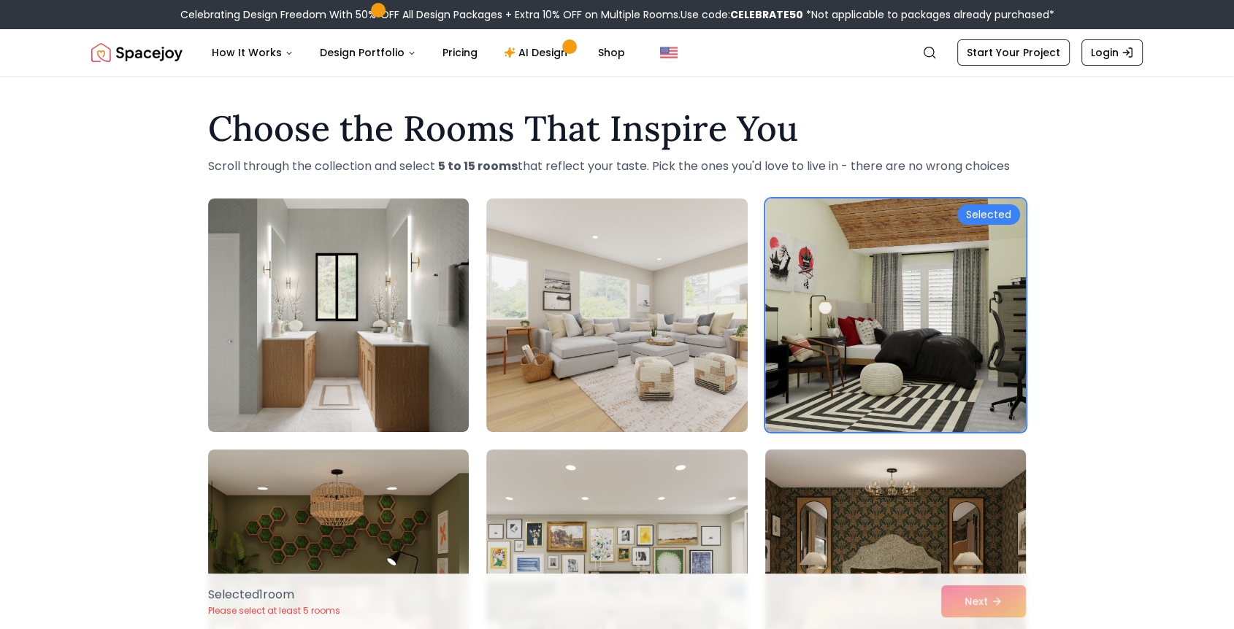 The width and height of the screenshot is (1234, 629). I want to click on a: AI Design, so click(537, 53).